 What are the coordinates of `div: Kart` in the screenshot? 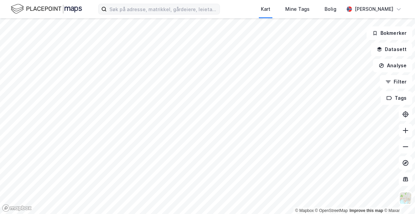 It's located at (266, 9).